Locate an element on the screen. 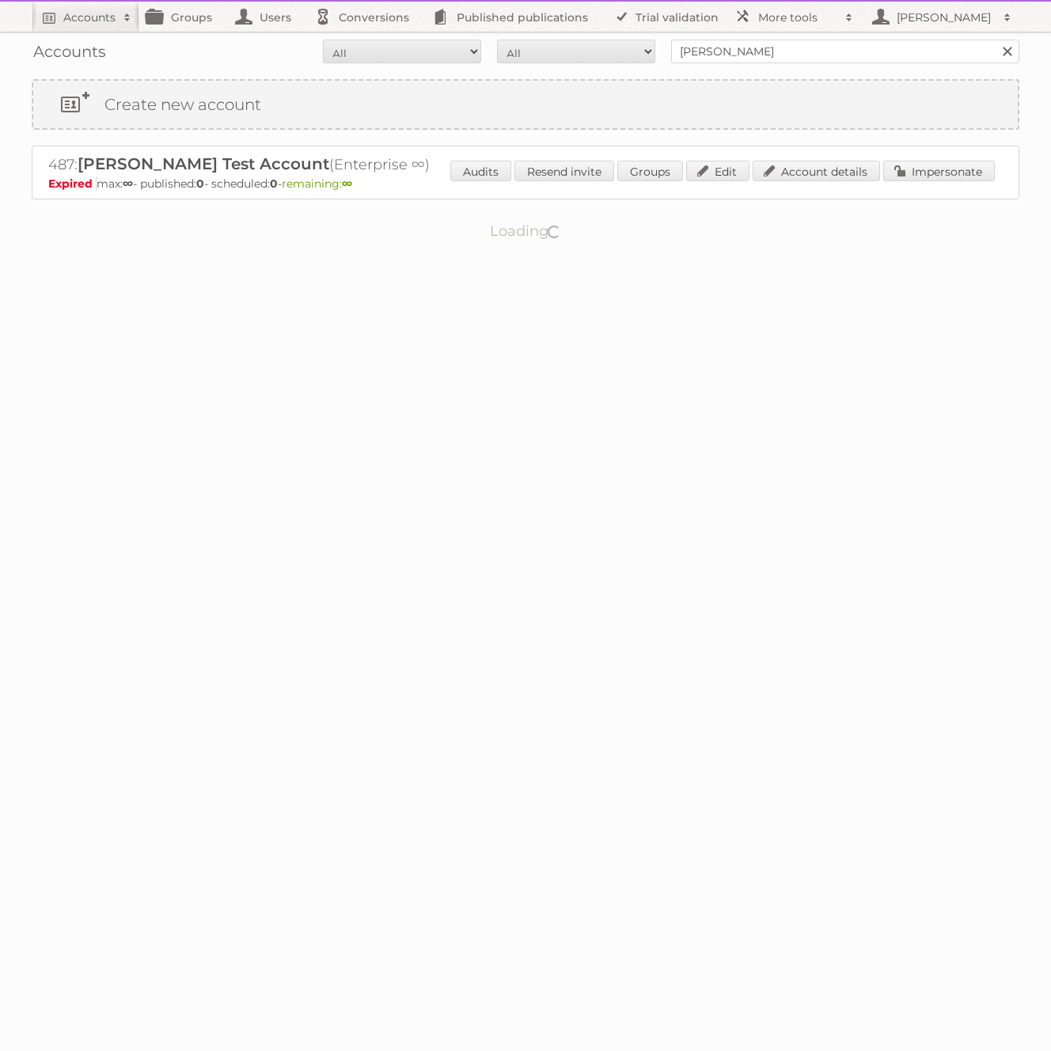 This screenshot has height=1051, width=1051. a: More tools is located at coordinates (794, 17).